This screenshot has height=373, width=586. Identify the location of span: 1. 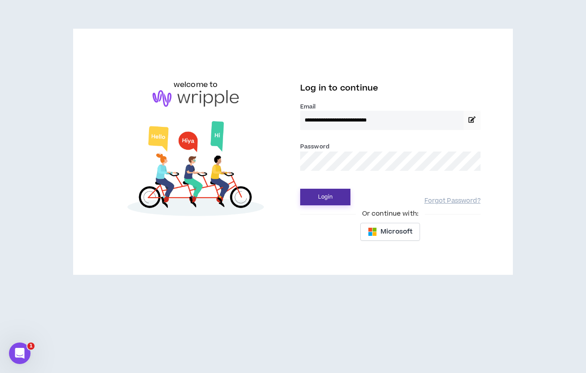
(31, 347).